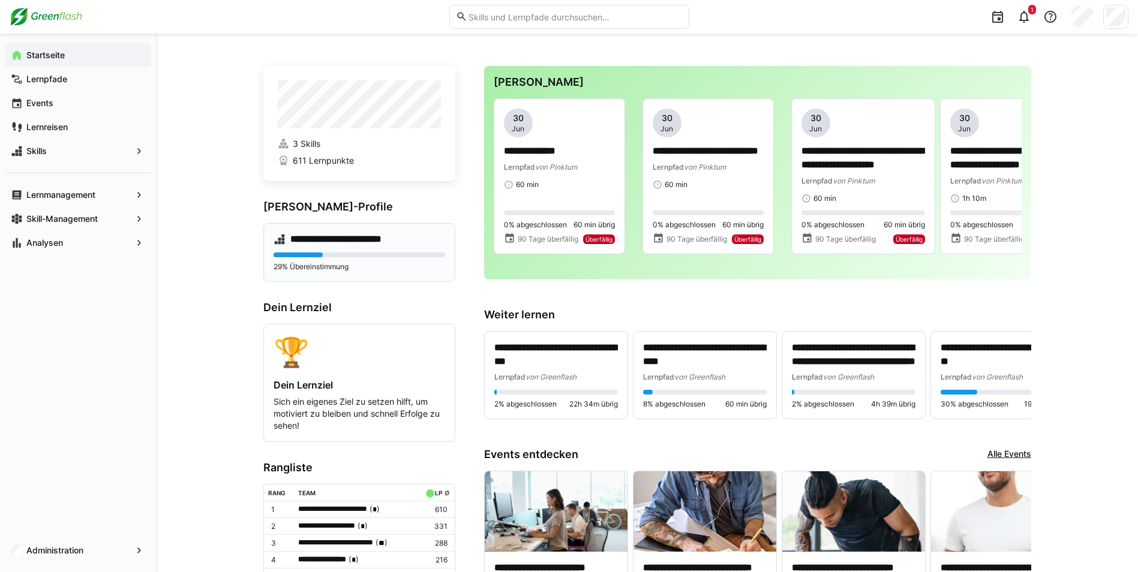  I want to click on a: Alle Events, so click(1009, 455).